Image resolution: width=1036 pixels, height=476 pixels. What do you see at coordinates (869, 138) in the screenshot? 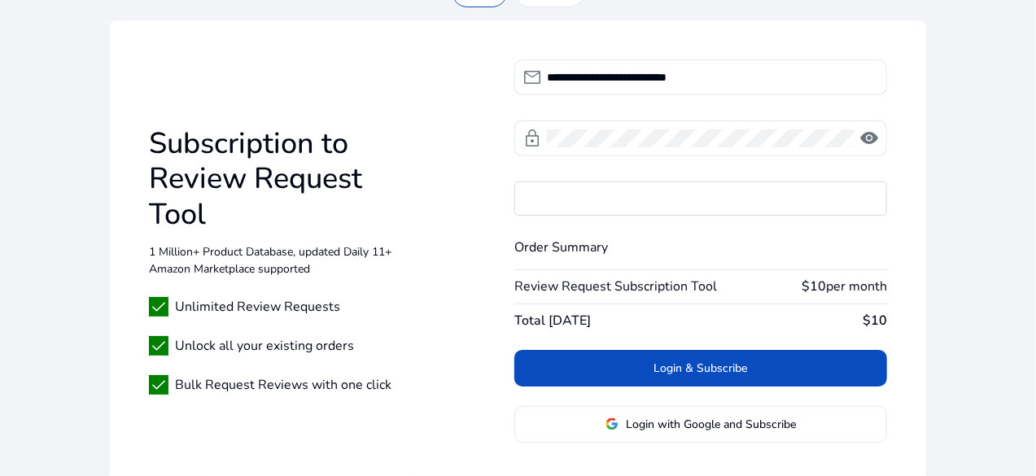
I see `span: visibility` at bounding box center [869, 138].